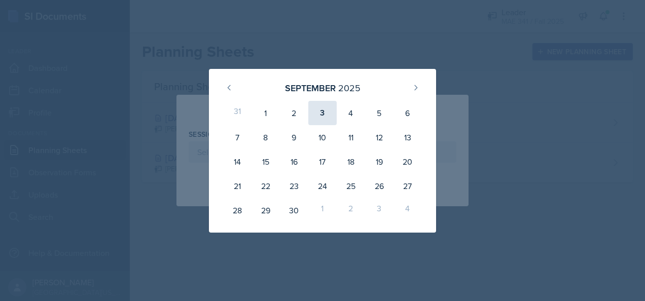  Describe the element at coordinates (322, 186) in the screenshot. I see `div: 24` at that location.